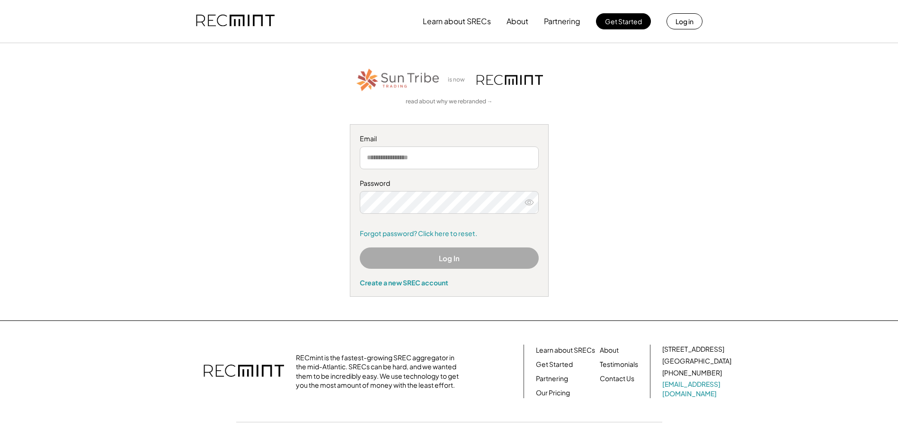 Image resolution: width=898 pixels, height=438 pixels. Describe the element at coordinates (685, 21) in the screenshot. I see `button: Log in` at that location.